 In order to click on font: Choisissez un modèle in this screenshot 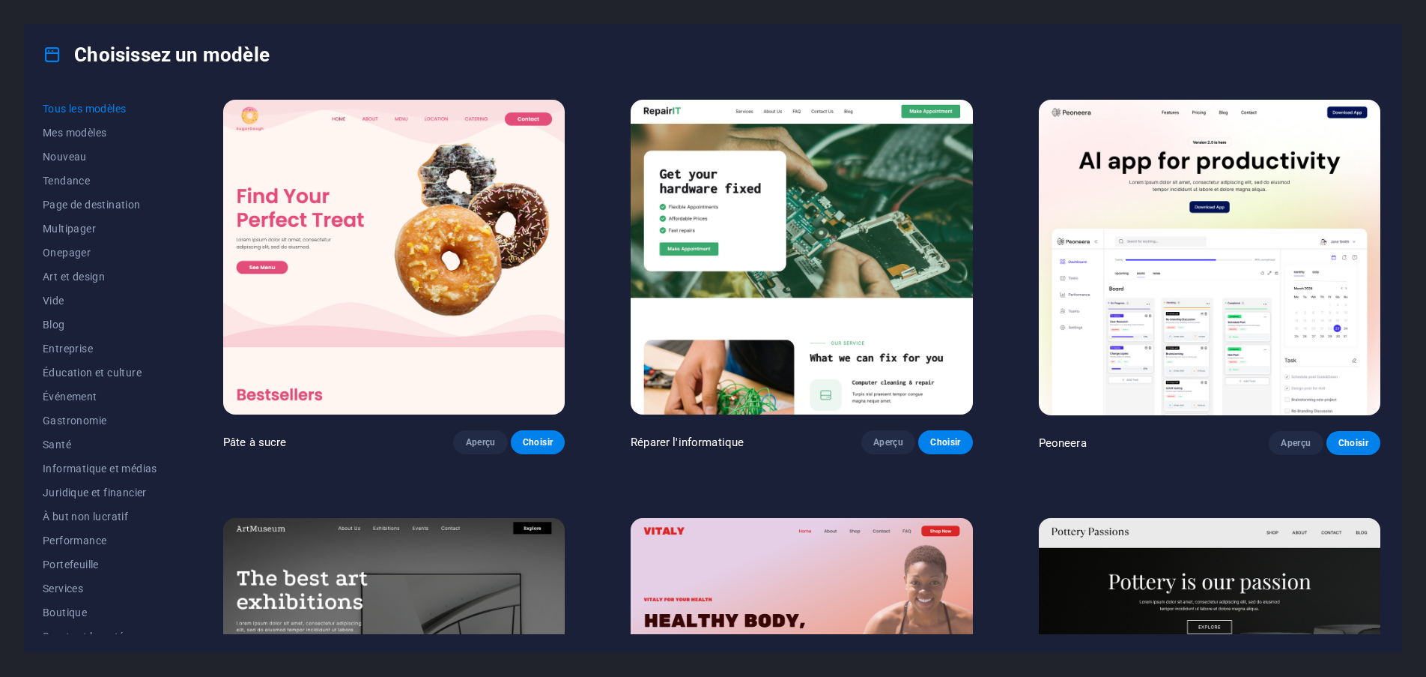, I will do `click(172, 55)`.